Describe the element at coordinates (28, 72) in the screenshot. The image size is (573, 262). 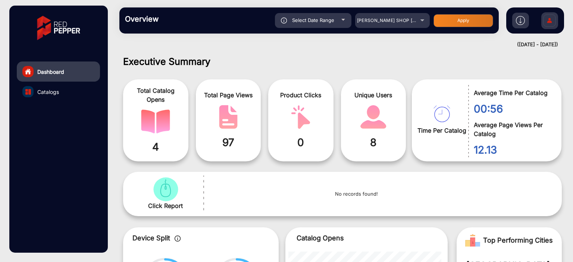
I see `img: home` at that location.